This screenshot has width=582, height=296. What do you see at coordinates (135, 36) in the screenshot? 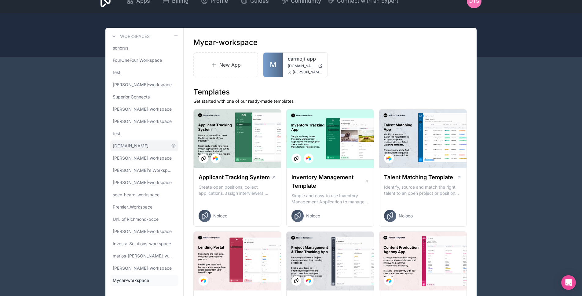
I see `h3: Workspaces` at bounding box center [135, 36].